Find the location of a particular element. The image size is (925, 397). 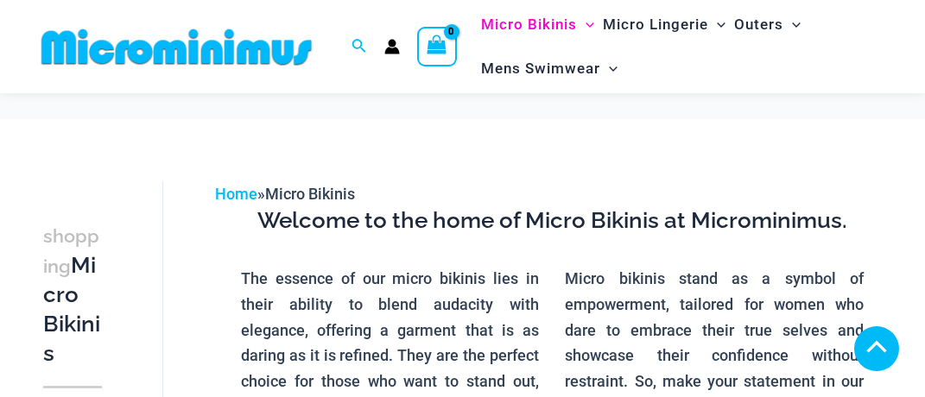

a: Mens SwimwearMenu ToggleMenu Toggle is located at coordinates (549, 68).